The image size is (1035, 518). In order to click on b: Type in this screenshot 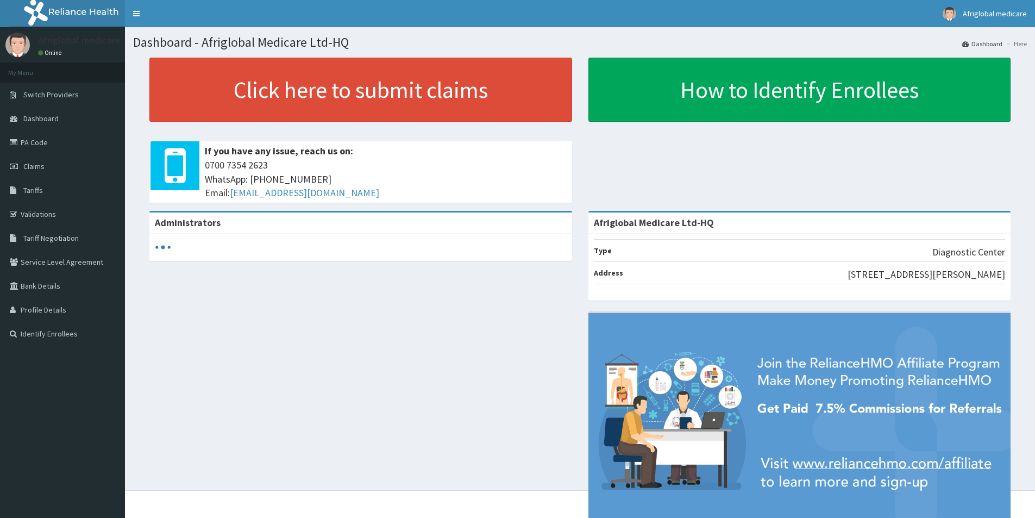, I will do `click(603, 251)`.